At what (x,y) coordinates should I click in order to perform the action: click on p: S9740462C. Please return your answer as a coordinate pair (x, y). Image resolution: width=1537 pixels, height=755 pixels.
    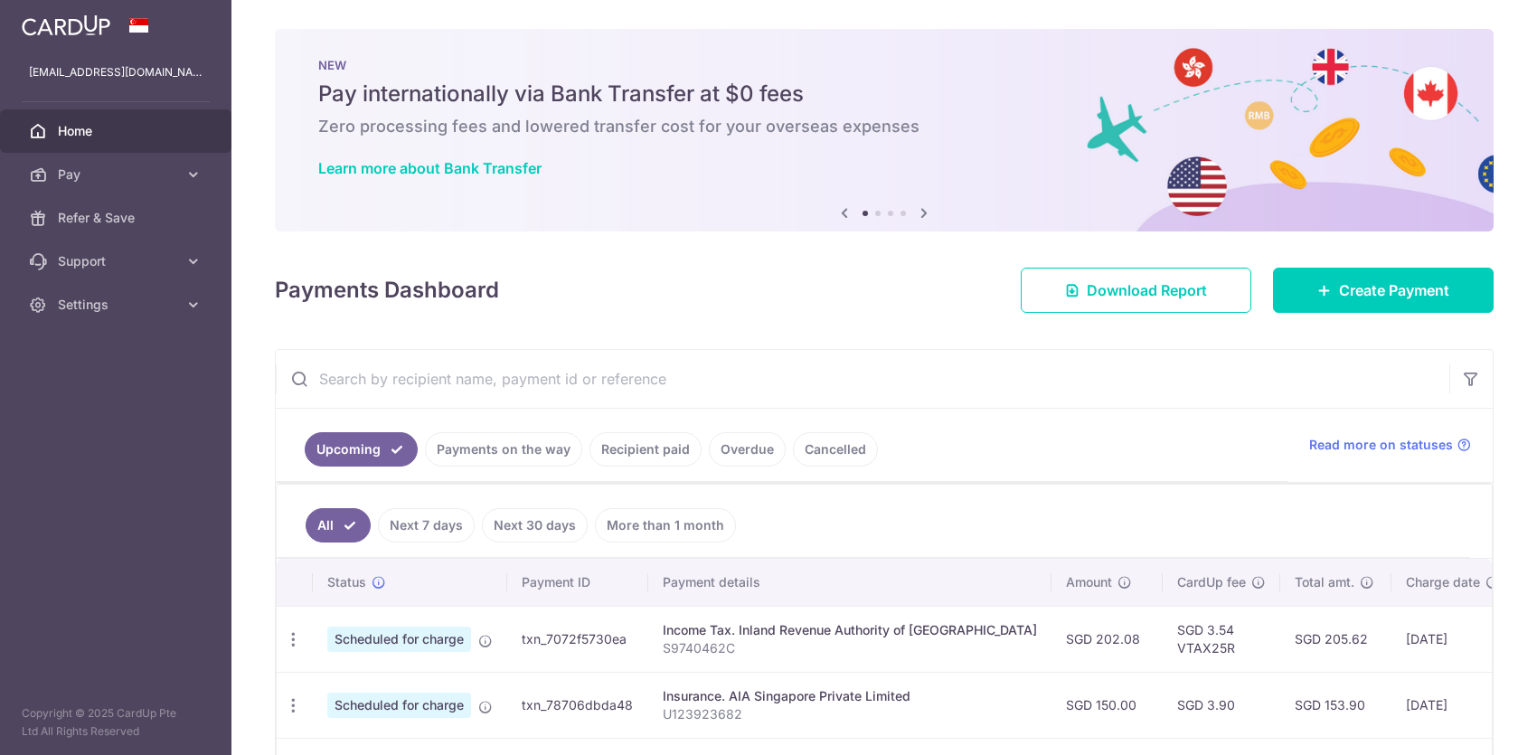
    Looking at the image, I should click on (850, 648).